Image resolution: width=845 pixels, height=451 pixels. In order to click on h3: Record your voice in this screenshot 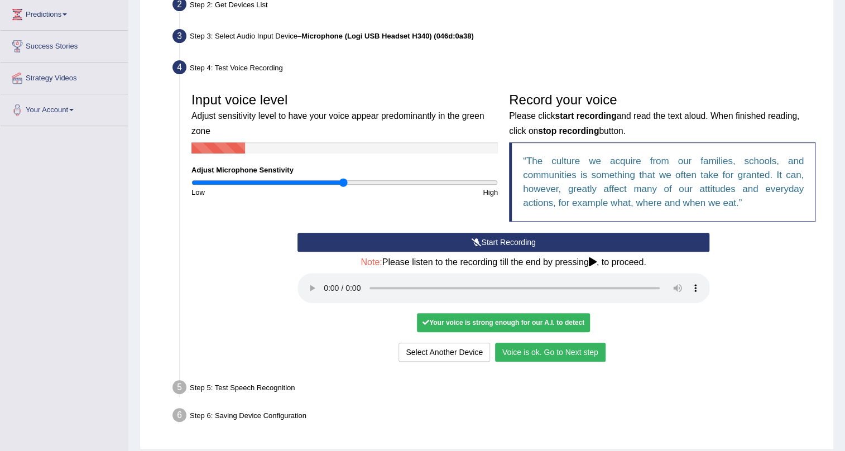, I will do `click(662, 114)`.